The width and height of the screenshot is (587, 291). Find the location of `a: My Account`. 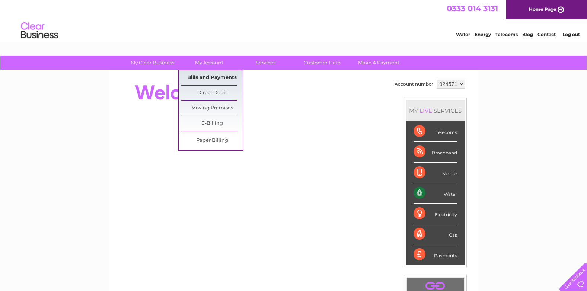

a: My Account is located at coordinates (209, 62).